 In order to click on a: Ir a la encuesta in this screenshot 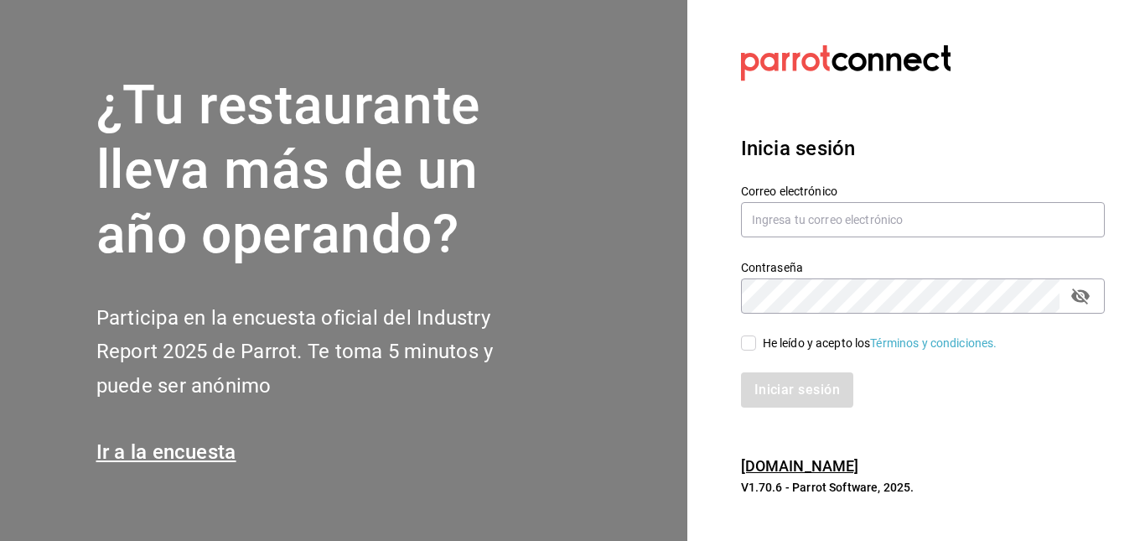, I will do `click(166, 452)`.